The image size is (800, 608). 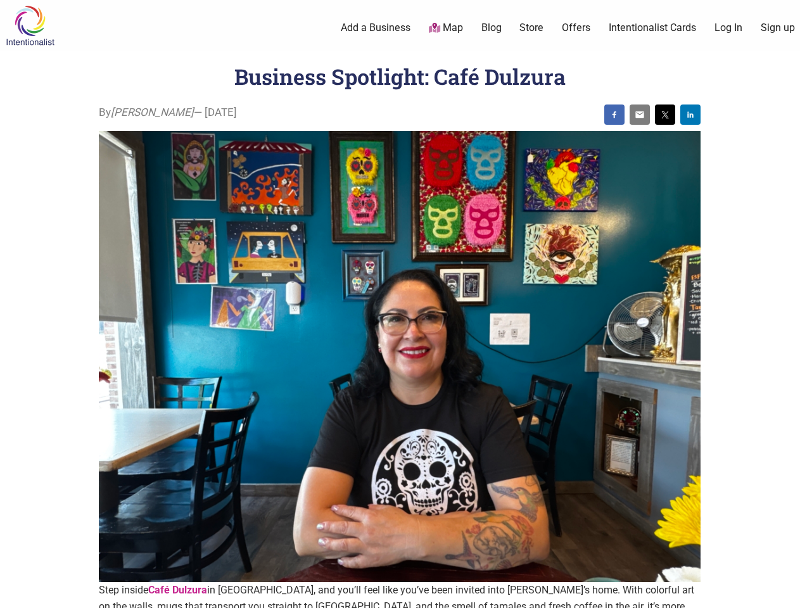 What do you see at coordinates (531, 28) in the screenshot?
I see `a: Store` at bounding box center [531, 28].